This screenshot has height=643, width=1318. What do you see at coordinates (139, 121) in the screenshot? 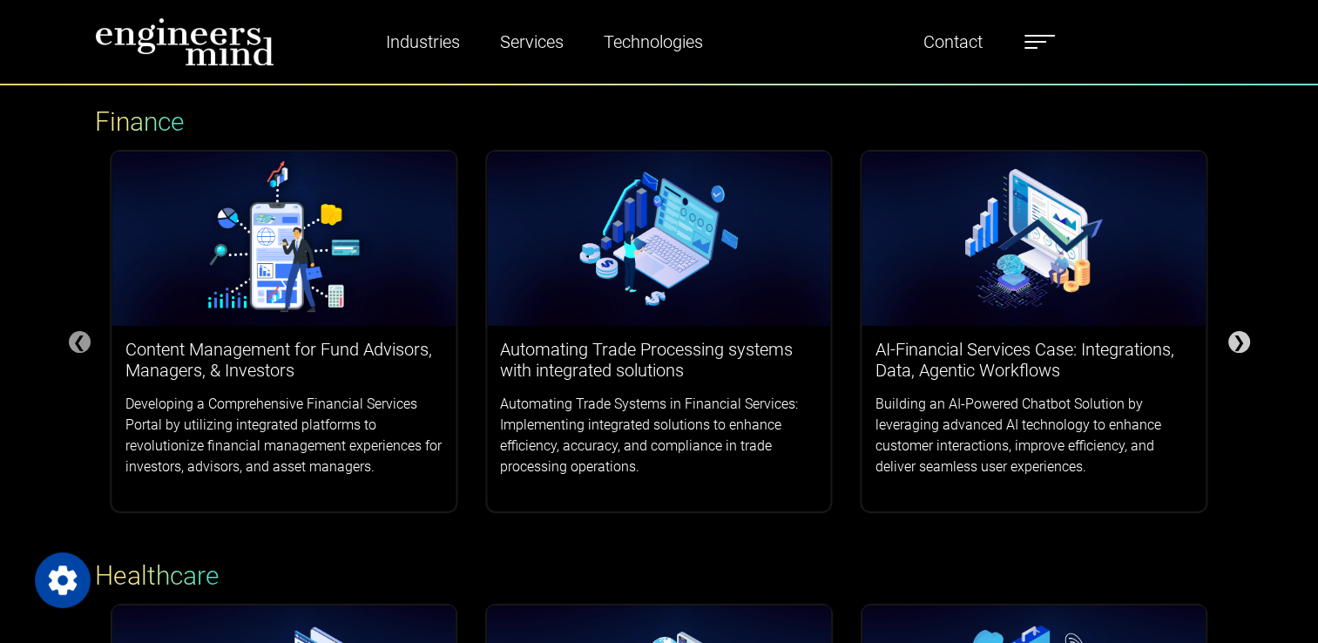
I see `span: Finance` at bounding box center [139, 121].